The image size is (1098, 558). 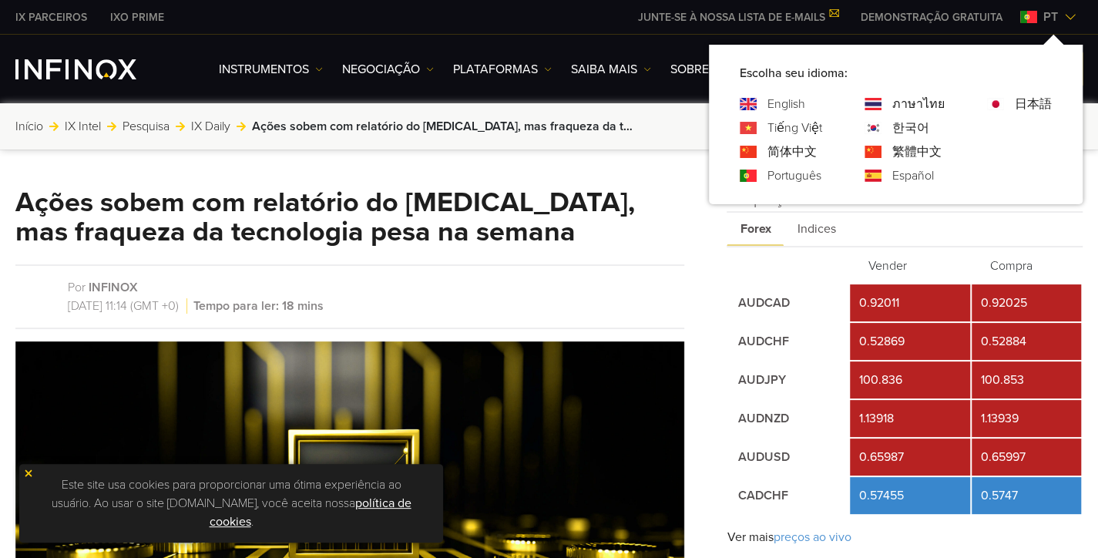 What do you see at coordinates (788, 418) in the screenshot?
I see `td: AUDNZD` at bounding box center [788, 418].